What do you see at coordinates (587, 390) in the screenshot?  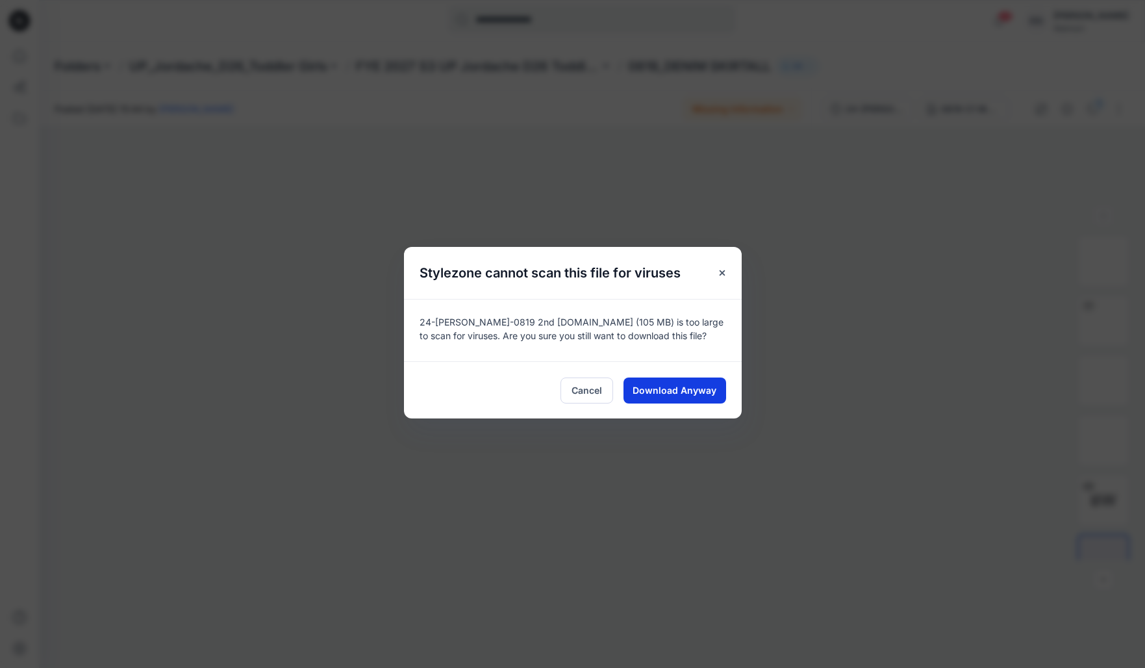 I see `button: Cancel` at bounding box center [587, 390].